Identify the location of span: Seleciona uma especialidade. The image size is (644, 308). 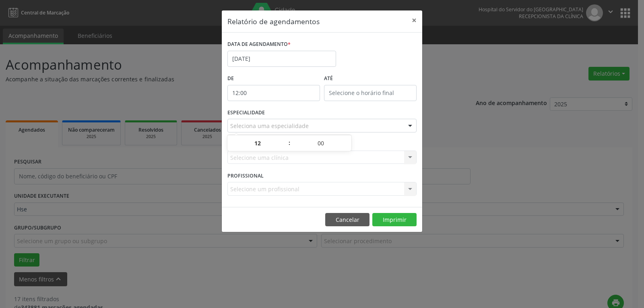
(269, 126).